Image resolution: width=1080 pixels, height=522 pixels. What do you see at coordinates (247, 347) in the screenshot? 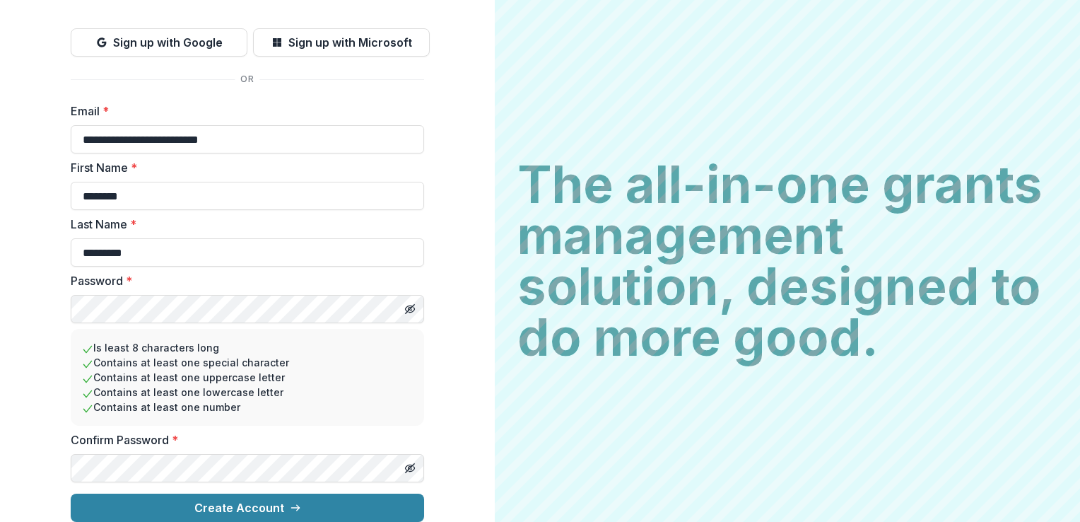
I see `li: Is least 8 characters long` at bounding box center [247, 347].